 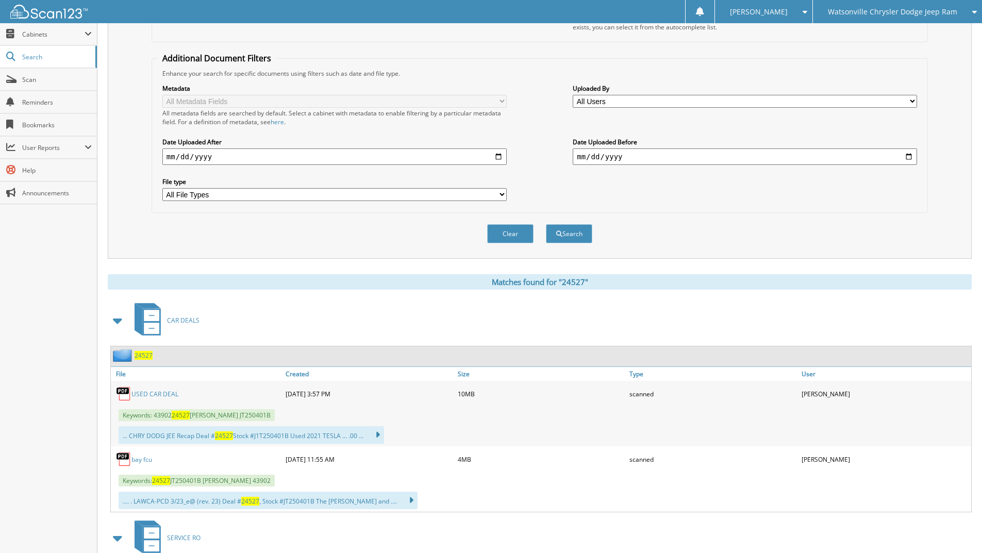 What do you see at coordinates (335, 118) in the screenshot?
I see `div: All metadata fields are searched by default. Select a cabinet with metadata to enable filtering b...` at bounding box center [335, 118].